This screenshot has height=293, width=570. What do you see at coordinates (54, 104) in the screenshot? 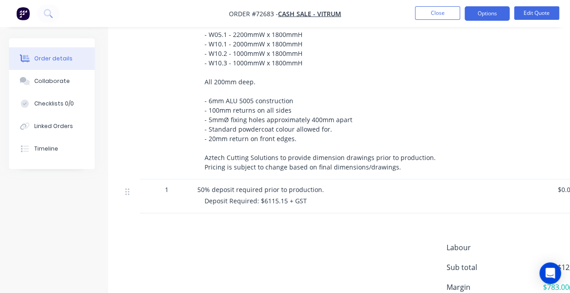
I see `div: Checklists 0/0` at bounding box center [54, 104].